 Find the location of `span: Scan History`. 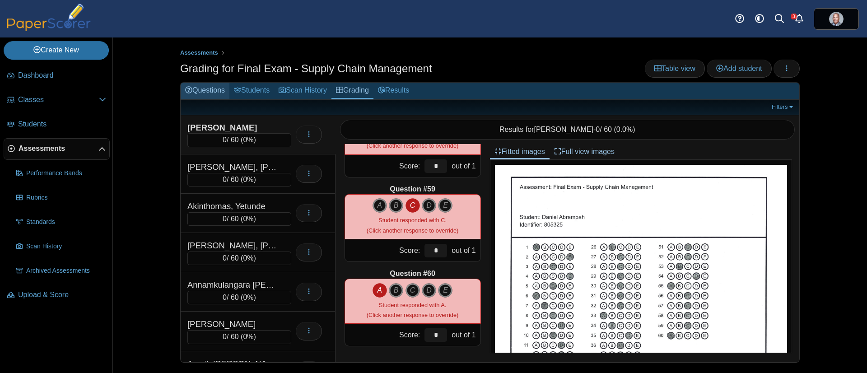

span: Scan History is located at coordinates (66, 247).